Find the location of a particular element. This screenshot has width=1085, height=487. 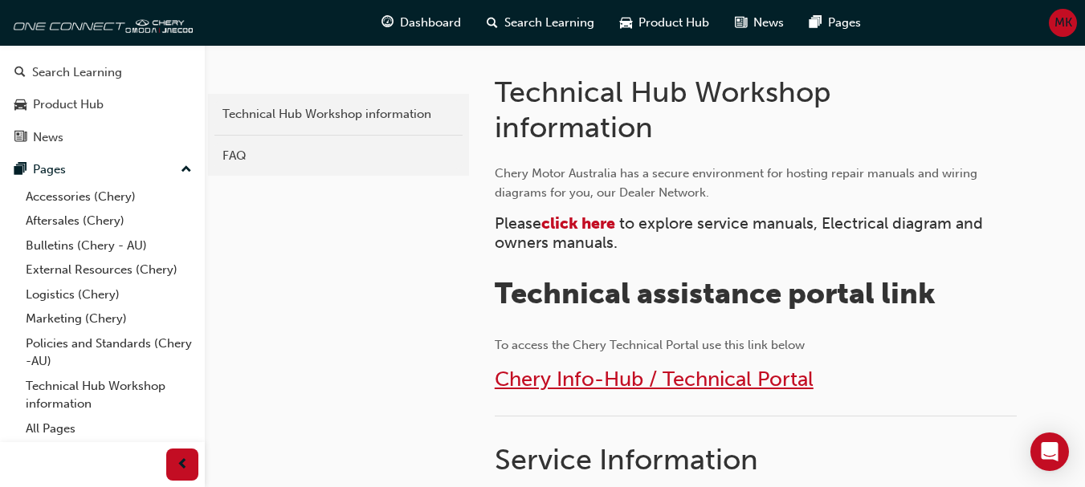

a: car-iconProduct Hub is located at coordinates (664, 22).